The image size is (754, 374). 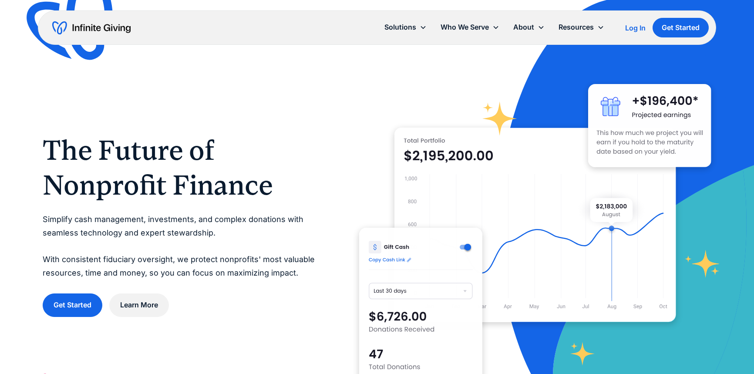 What do you see at coordinates (535, 225) in the screenshot?
I see `img: nonprofit donation platform` at bounding box center [535, 225].